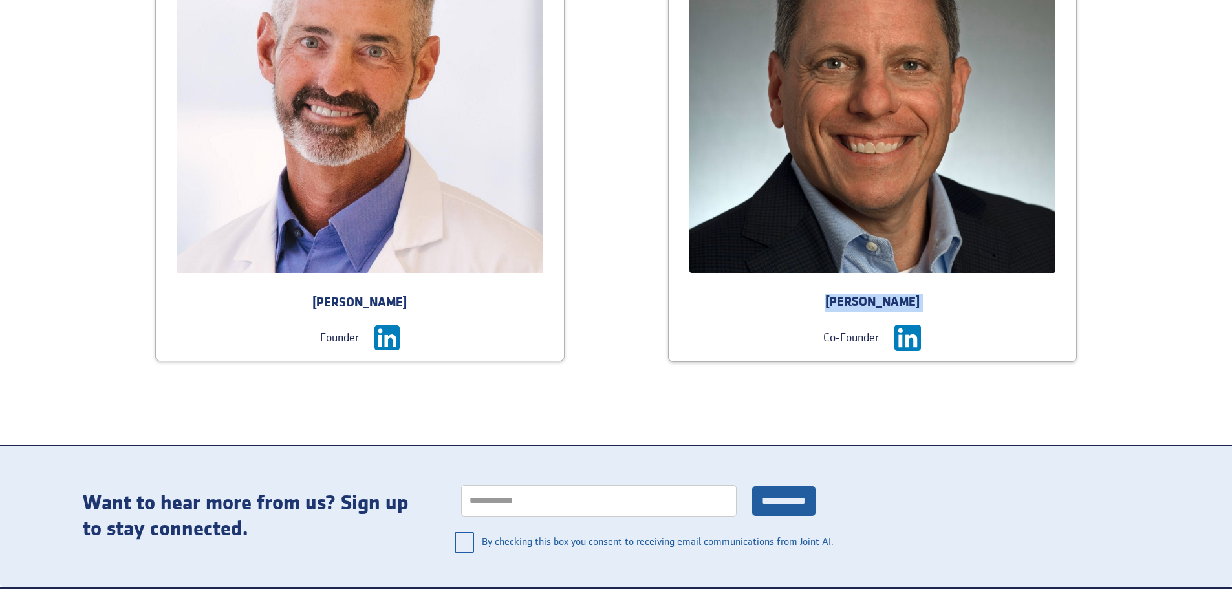  What do you see at coordinates (249, 517) in the screenshot?
I see `div: Want to hear more from us? Sign up to stay connected.` at bounding box center [249, 517].